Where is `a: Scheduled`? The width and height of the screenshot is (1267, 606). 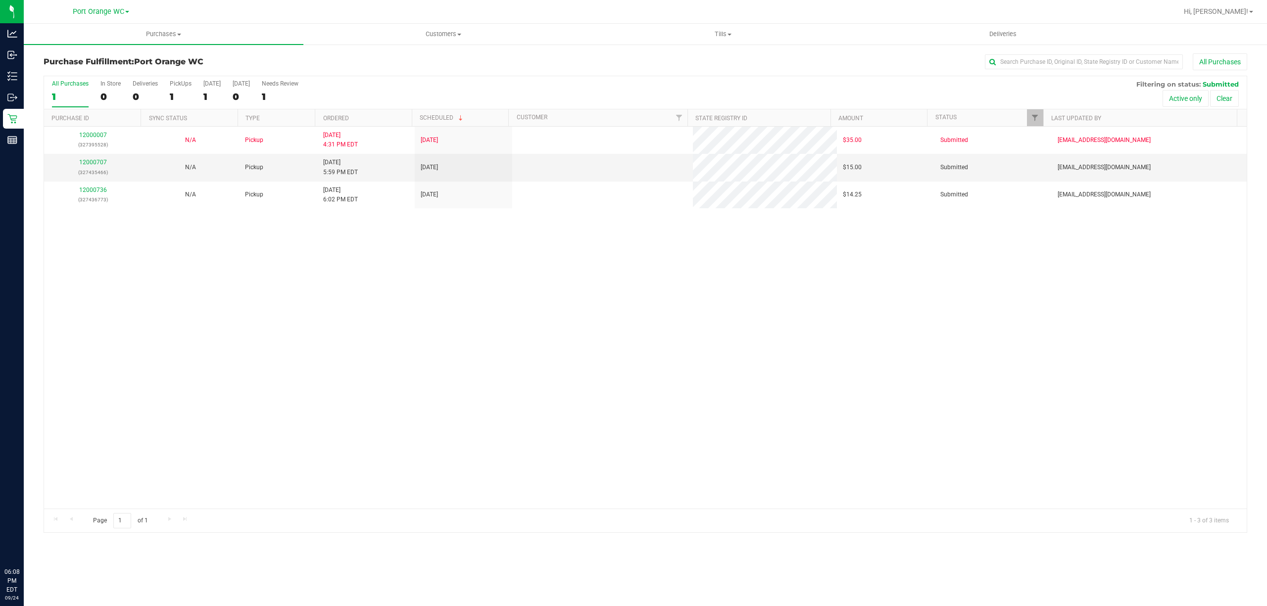
a: Scheduled is located at coordinates (442, 118).